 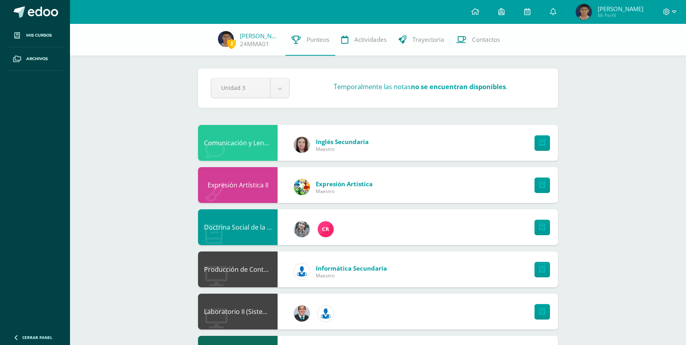 What do you see at coordinates (310, 40) in the screenshot?
I see `a: Punteos` at bounding box center [310, 40].